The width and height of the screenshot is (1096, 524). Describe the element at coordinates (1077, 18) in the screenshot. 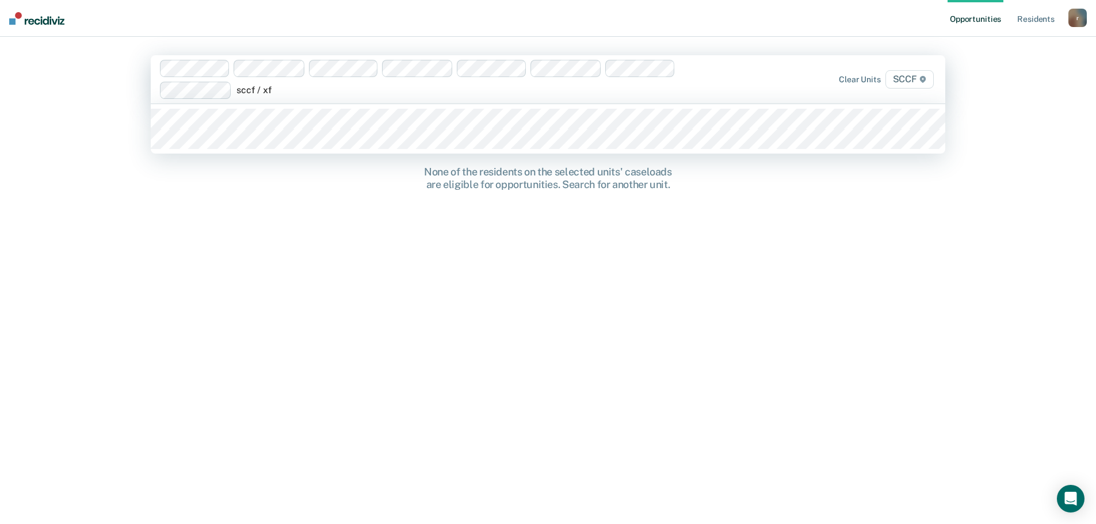

I see `button: r` at that location.